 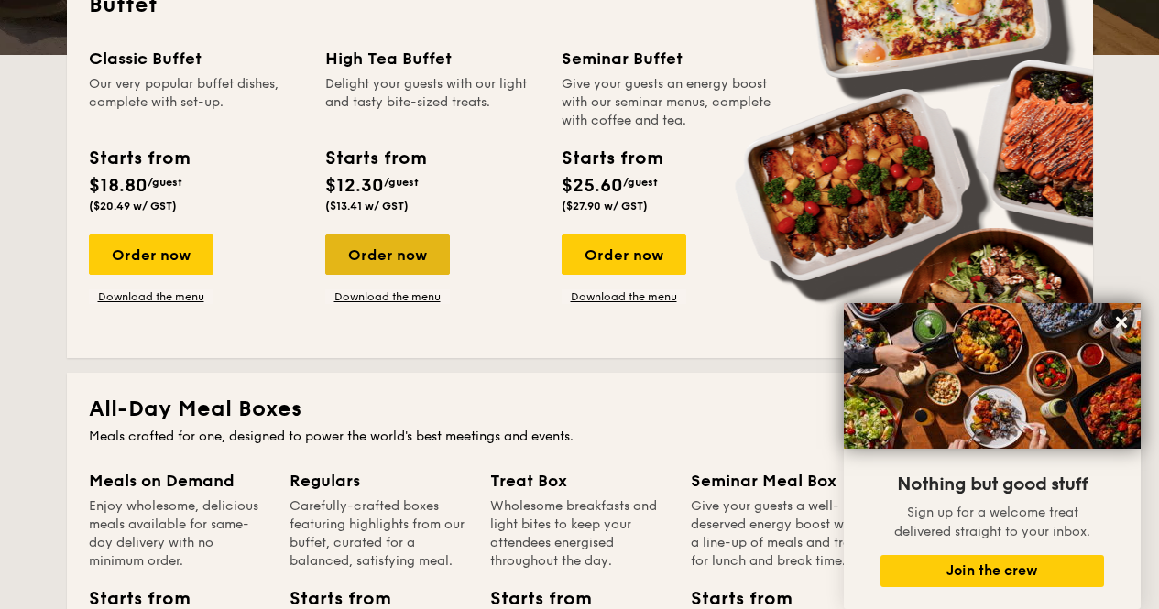 What do you see at coordinates (992, 522) in the screenshot?
I see `span: Sign up for a welcome treat delivered straight to your inbox.` at bounding box center [992, 522].